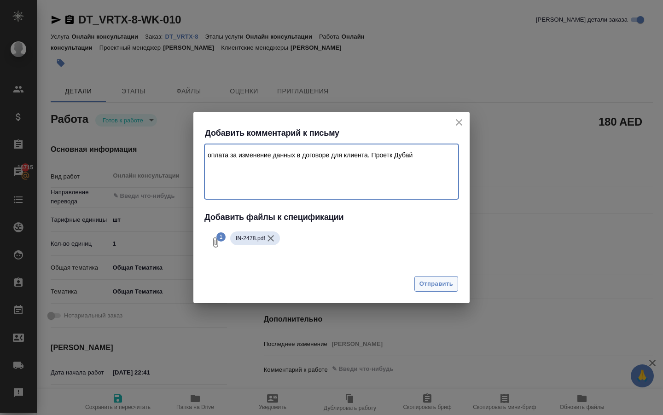  Describe the element at coordinates (436, 284) in the screenshot. I see `span: Отправить` at that location.